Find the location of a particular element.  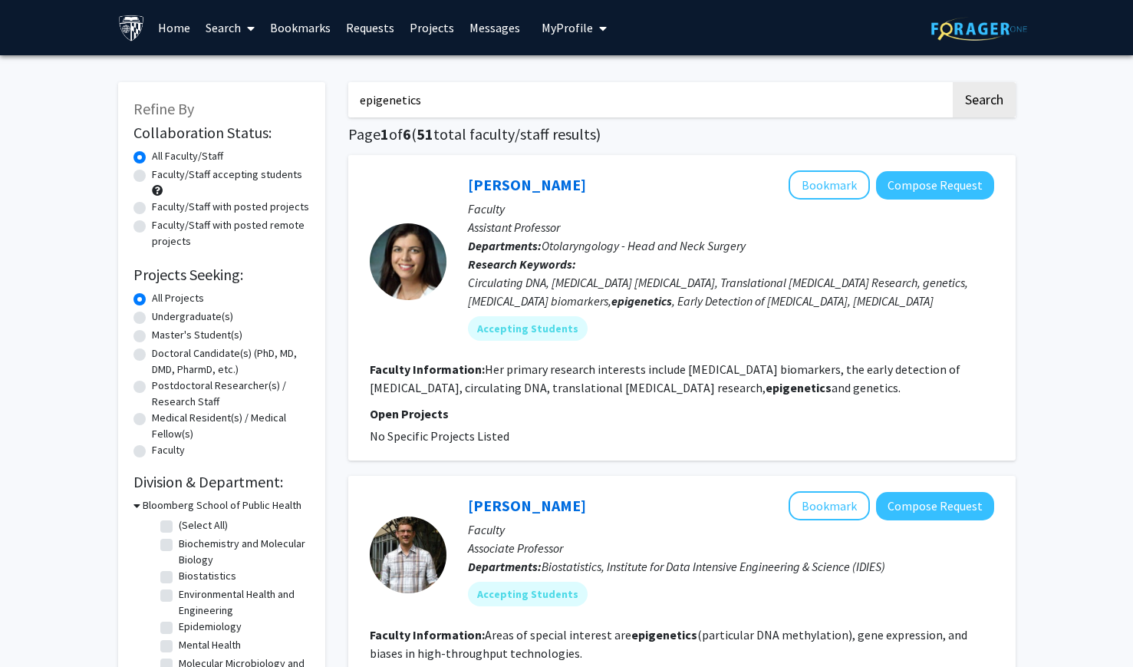

button: Add Mariana Brait to Bookmarks is located at coordinates (829, 185).